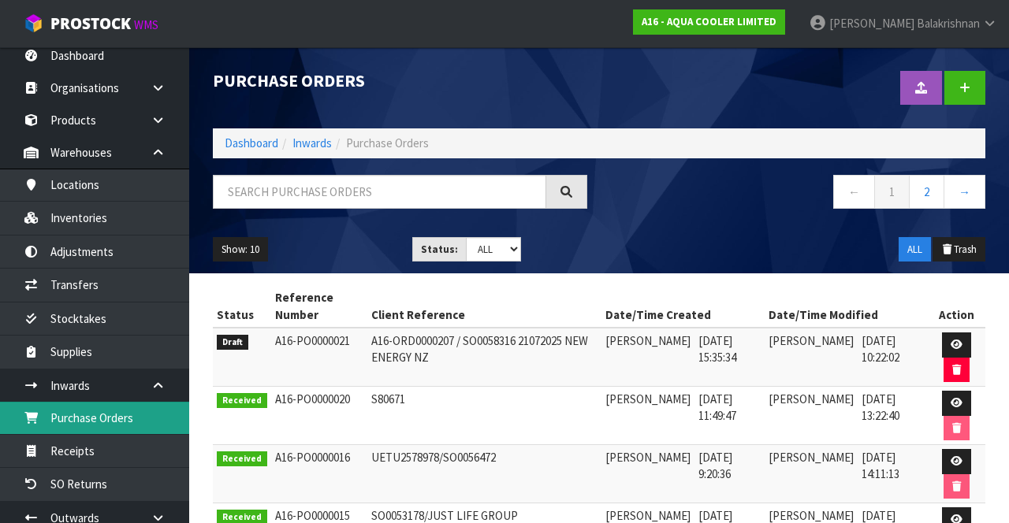  I want to click on a: Dashboard, so click(251, 143).